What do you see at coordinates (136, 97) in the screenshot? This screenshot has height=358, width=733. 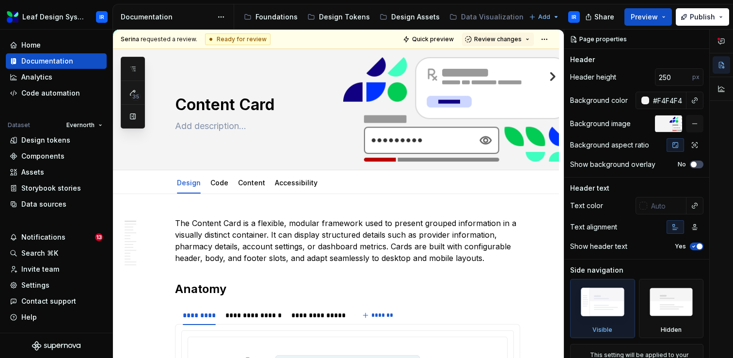 I see `span: 35` at bounding box center [136, 97].